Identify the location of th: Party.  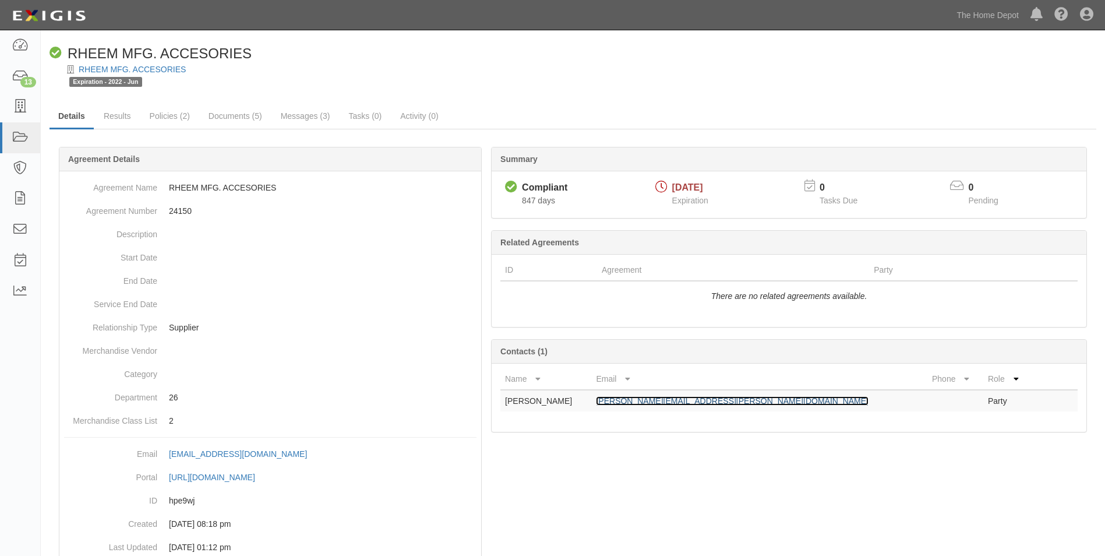
(947, 270).